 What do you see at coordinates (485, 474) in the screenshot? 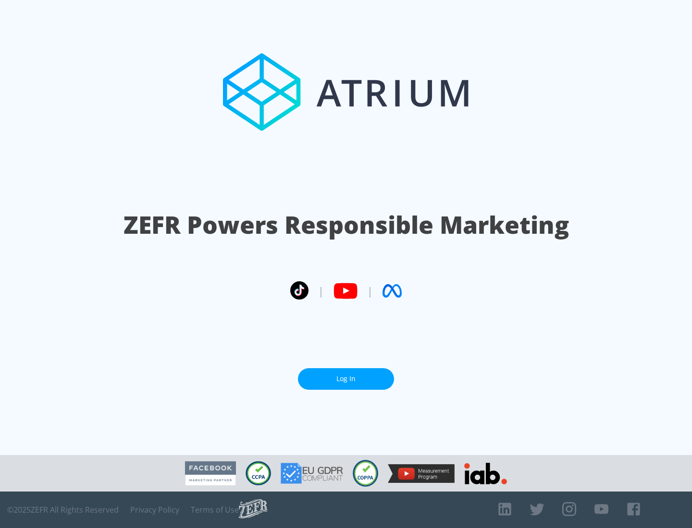
I see `img: IAB` at bounding box center [485, 474].